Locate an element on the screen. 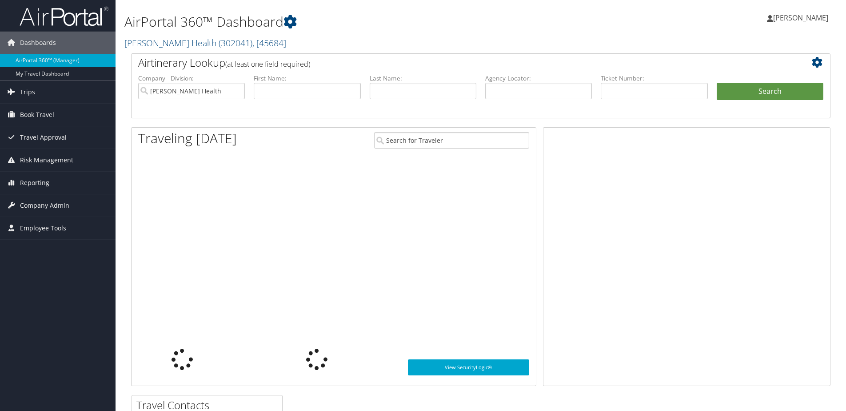 The height and width of the screenshot is (411, 846). label: First Name: is located at coordinates (307, 78).